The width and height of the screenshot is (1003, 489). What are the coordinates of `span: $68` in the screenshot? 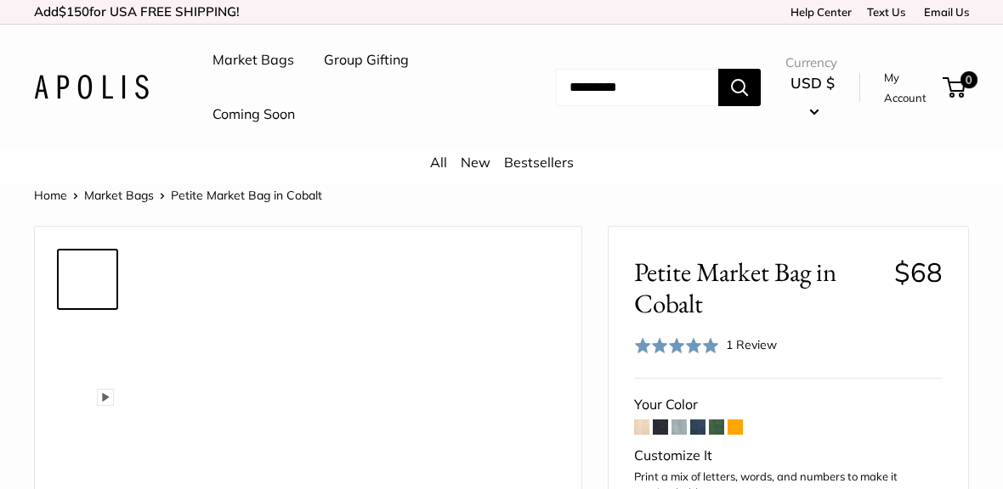 It's located at (918, 272).